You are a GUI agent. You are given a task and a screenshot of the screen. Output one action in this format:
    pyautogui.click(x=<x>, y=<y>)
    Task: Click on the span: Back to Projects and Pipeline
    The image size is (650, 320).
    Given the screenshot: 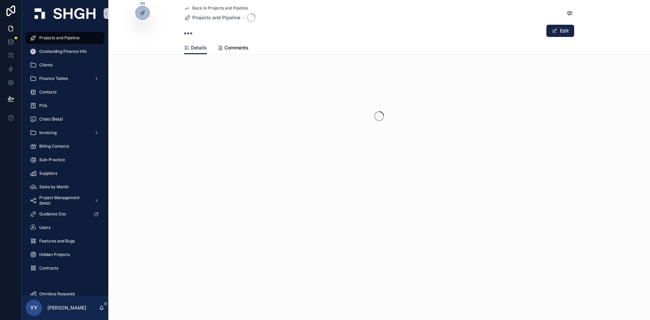 What is the action you would take?
    pyautogui.click(x=220, y=8)
    